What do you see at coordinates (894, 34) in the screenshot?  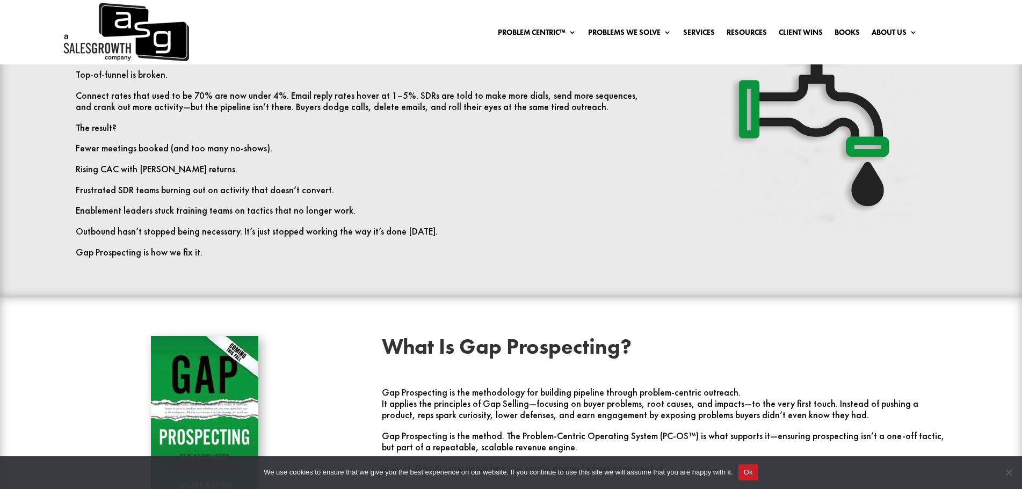 I see `a: About Us` at bounding box center [894, 34].